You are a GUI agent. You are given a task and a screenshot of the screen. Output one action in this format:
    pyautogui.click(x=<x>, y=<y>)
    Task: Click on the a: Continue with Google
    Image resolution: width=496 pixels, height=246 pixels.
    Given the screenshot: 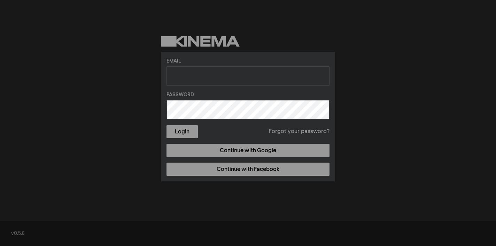 What is the action you would take?
    pyautogui.click(x=248, y=151)
    